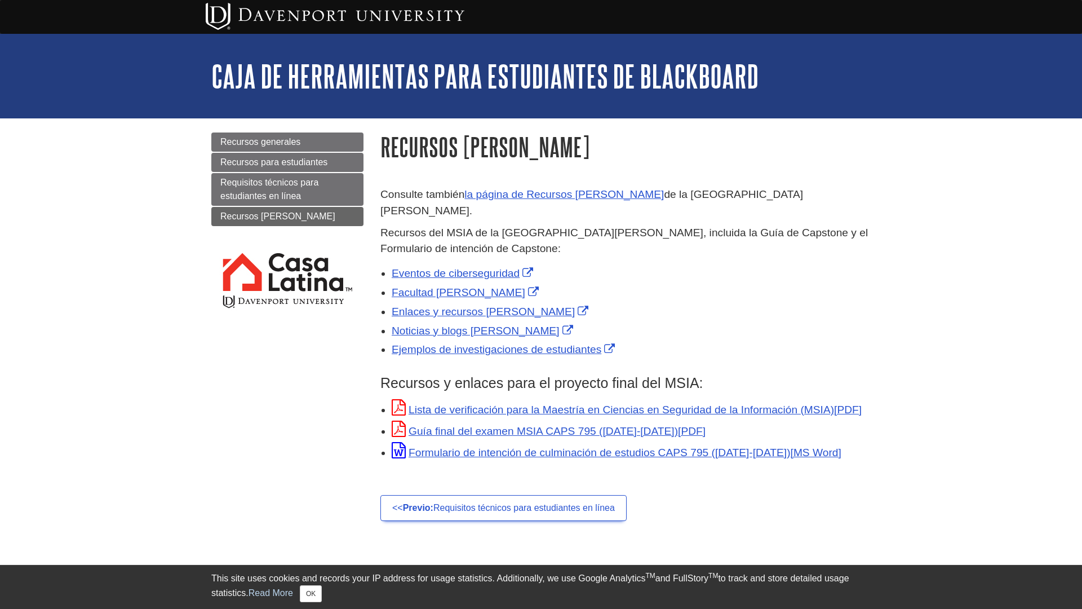 The width and height of the screenshot is (1082, 609). I want to click on strong: Previo:, so click(418, 507).